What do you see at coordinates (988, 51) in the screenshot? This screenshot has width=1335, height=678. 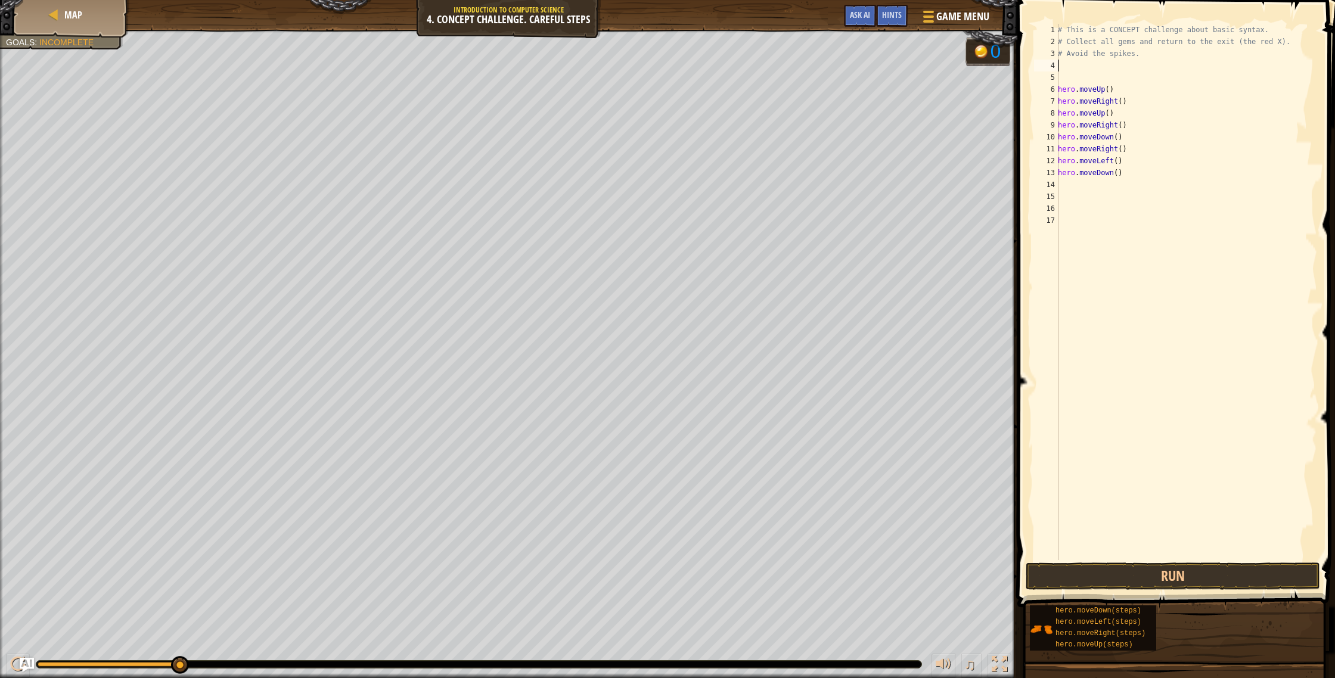 I see `div: Team 'ogres' has 0 gold.` at bounding box center [988, 51].